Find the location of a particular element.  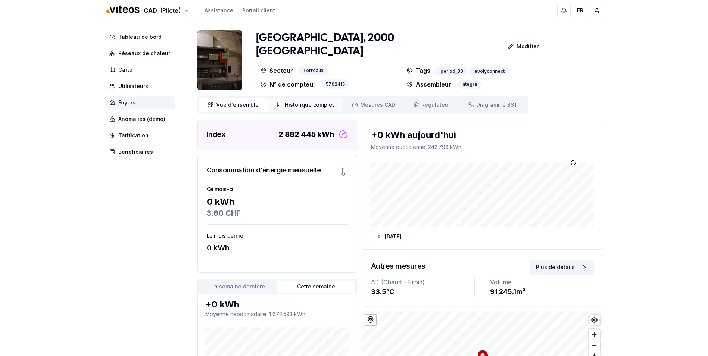

span: Foyers is located at coordinates (127, 103).